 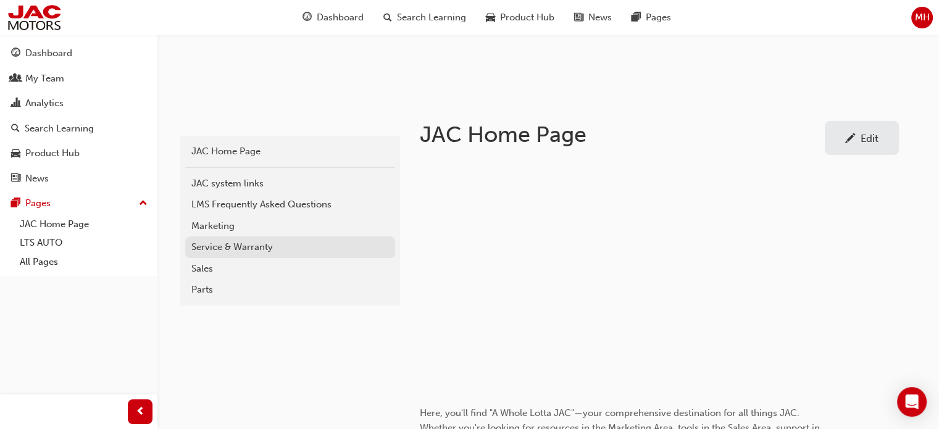 What do you see at coordinates (290, 183) in the screenshot?
I see `a: JAC system links` at bounding box center [290, 183].